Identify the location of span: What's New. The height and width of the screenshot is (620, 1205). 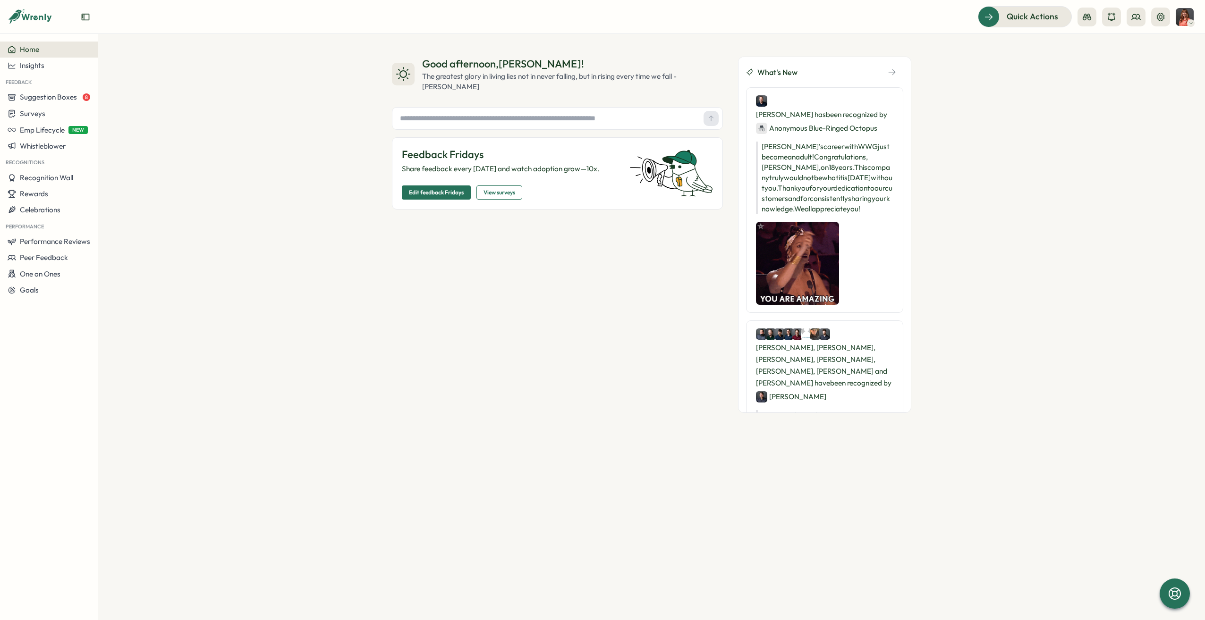
(777, 72).